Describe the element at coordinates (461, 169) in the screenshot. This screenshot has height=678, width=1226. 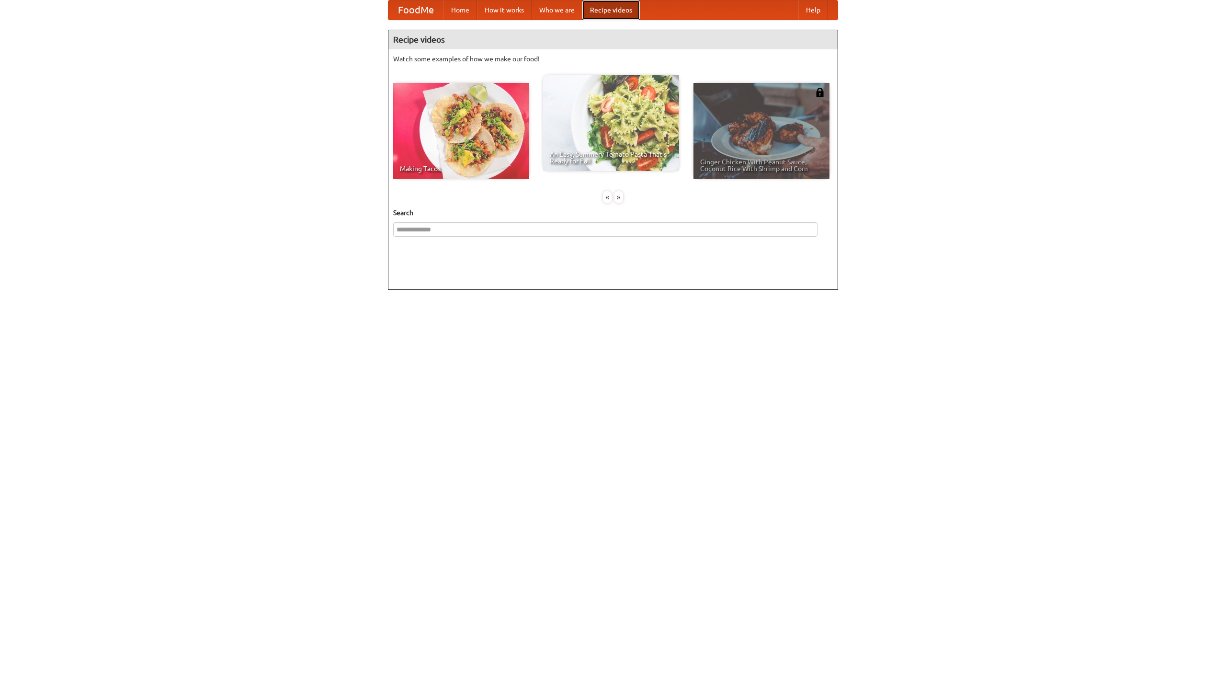
I see `span: Making Tacos` at that location.